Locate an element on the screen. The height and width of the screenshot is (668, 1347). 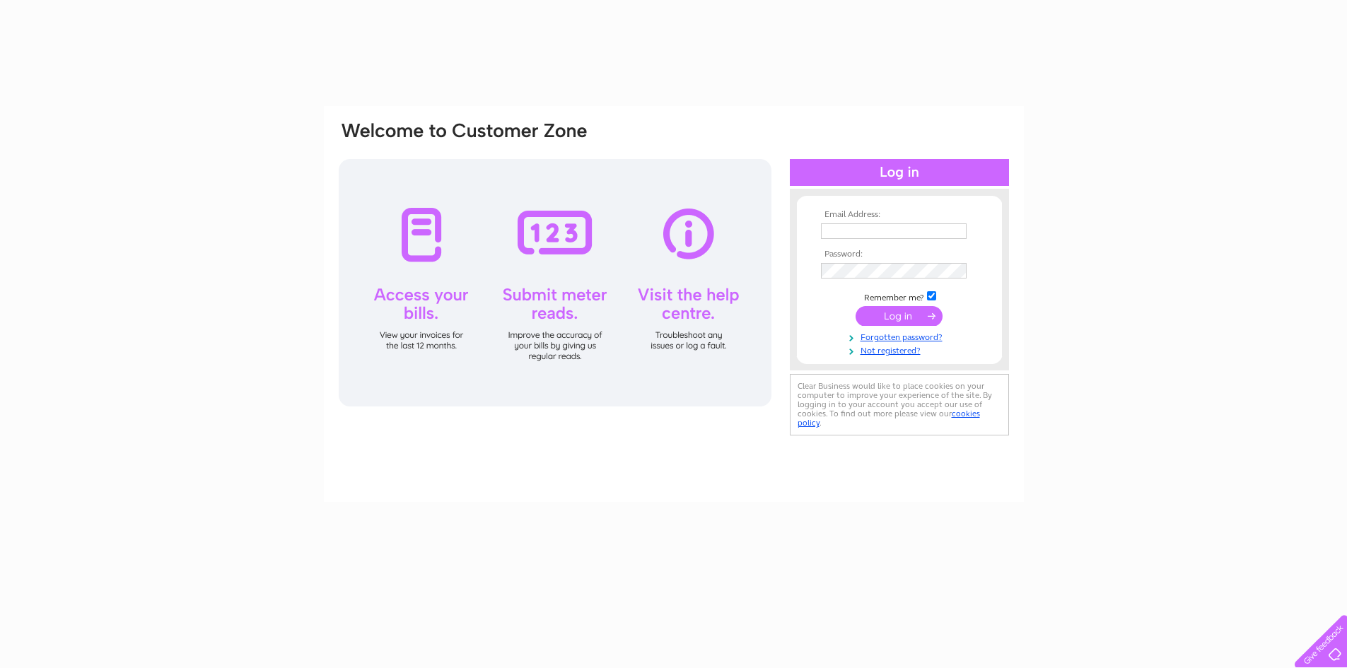
a: Not registered? is located at coordinates (901, 349).